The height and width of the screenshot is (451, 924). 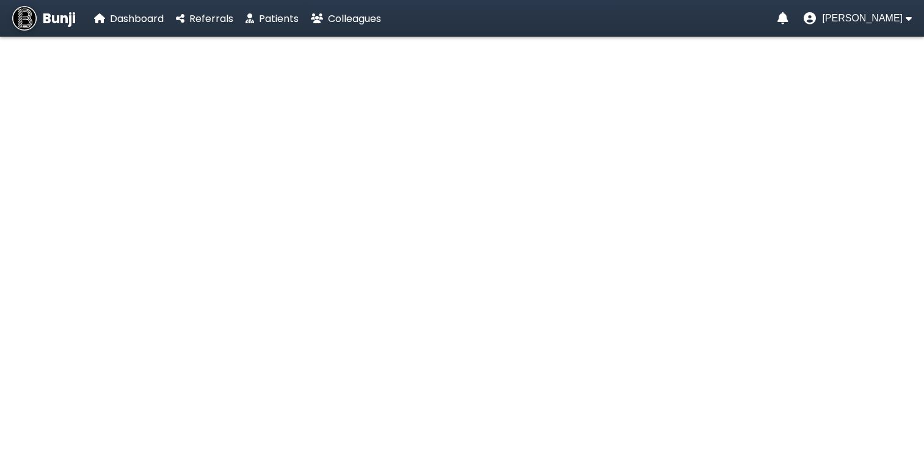 What do you see at coordinates (211, 18) in the screenshot?
I see `span: Referrals` at bounding box center [211, 18].